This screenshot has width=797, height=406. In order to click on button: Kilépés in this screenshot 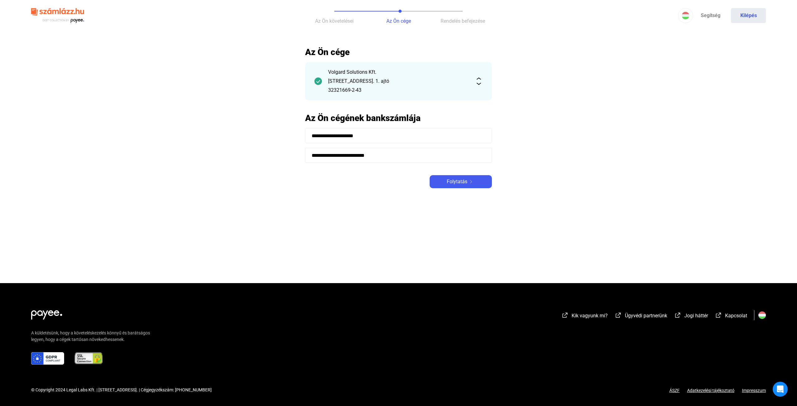, I will do `click(748, 16)`.